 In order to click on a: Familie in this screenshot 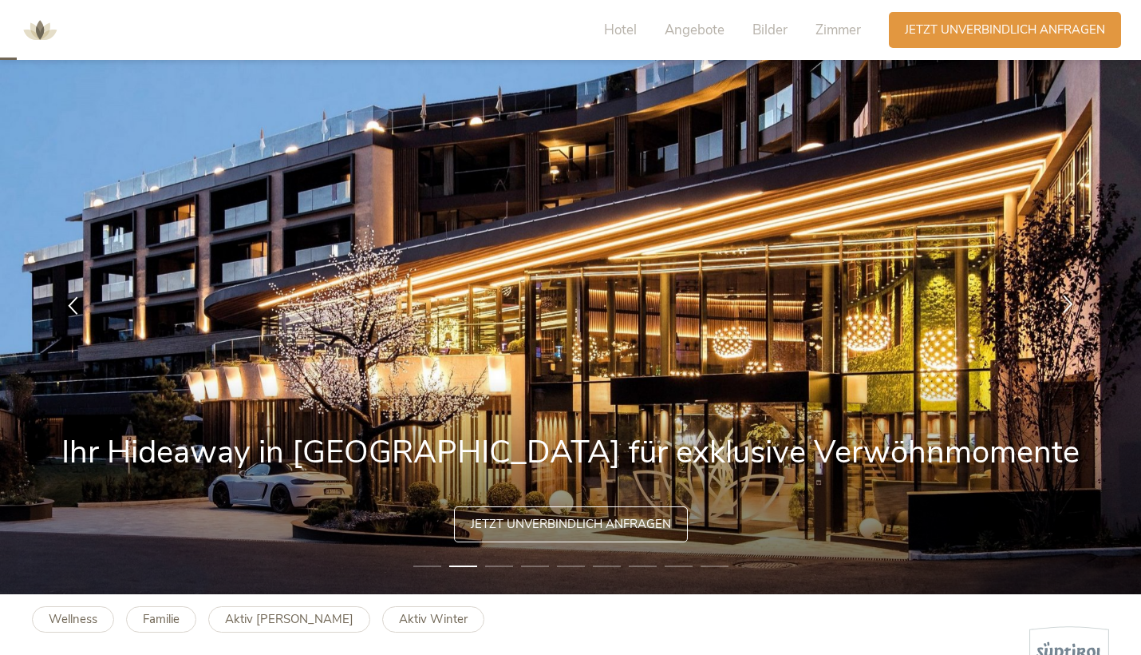, I will do `click(161, 619)`.